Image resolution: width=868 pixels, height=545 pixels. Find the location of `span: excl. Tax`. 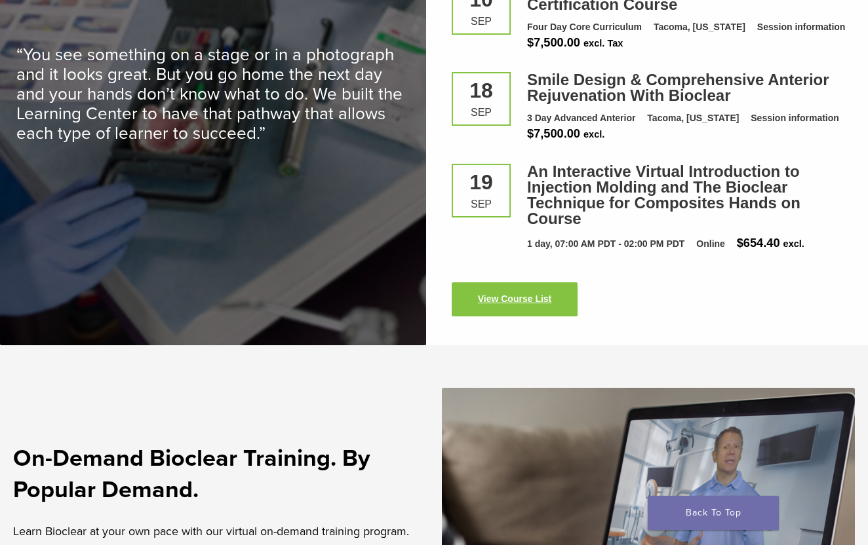

span: excl. Tax is located at coordinates (603, 43).